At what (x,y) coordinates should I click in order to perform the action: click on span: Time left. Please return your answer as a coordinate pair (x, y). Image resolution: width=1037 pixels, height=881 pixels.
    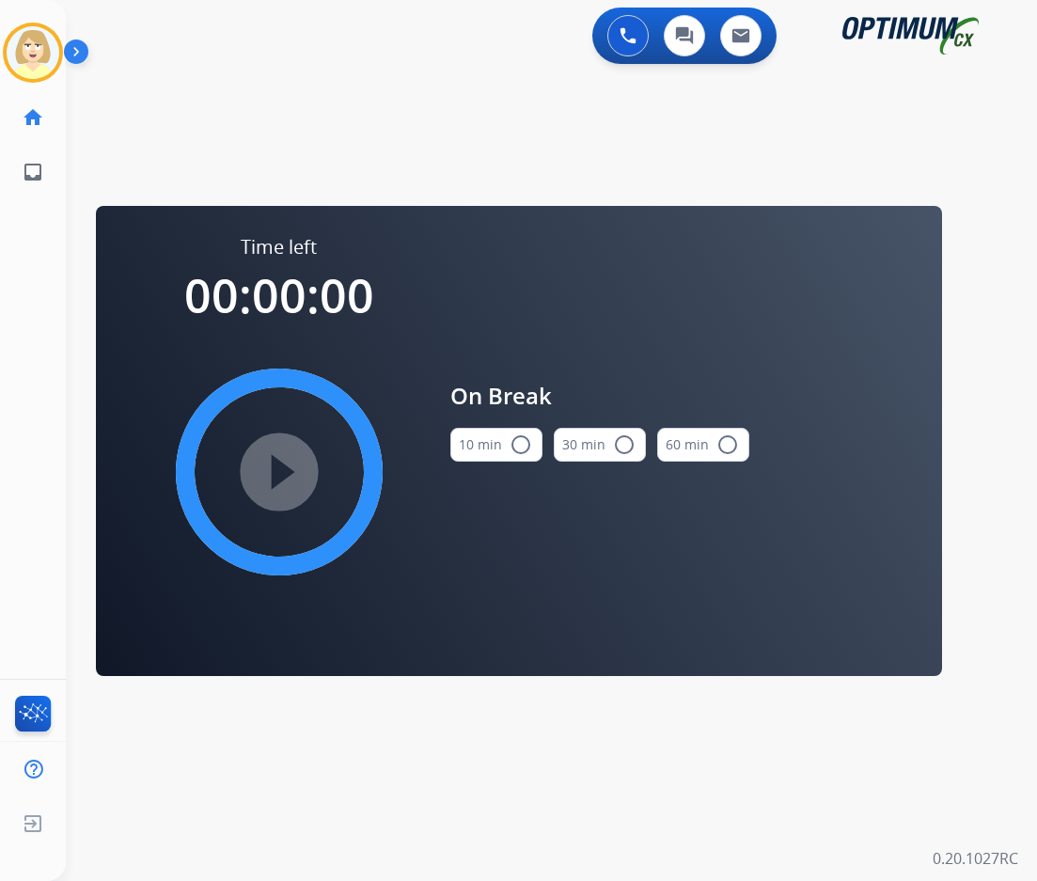
    Looking at the image, I should click on (278, 247).